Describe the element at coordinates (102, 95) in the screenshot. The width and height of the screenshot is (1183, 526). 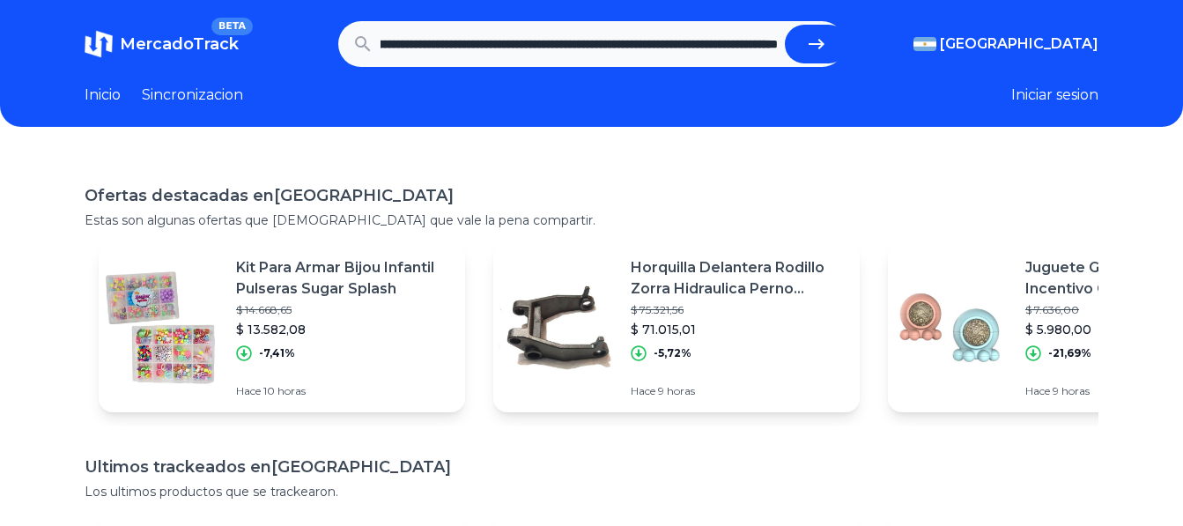
I see `a: Inicio` at that location.